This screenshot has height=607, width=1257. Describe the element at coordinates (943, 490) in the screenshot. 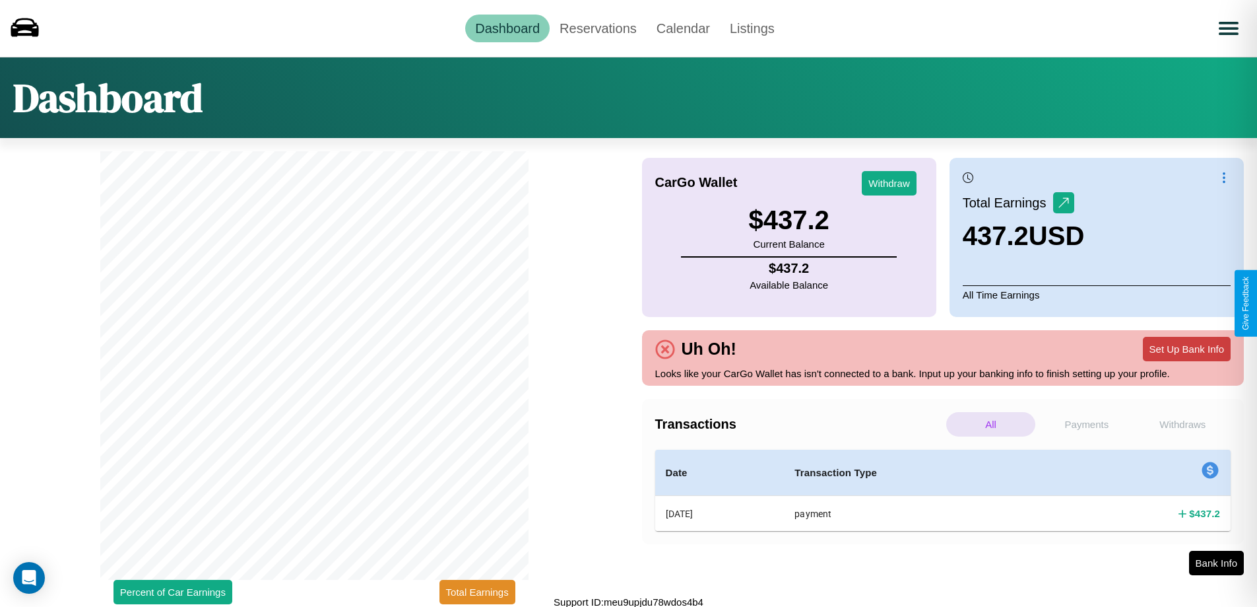

I see `table: simple table` at that location.